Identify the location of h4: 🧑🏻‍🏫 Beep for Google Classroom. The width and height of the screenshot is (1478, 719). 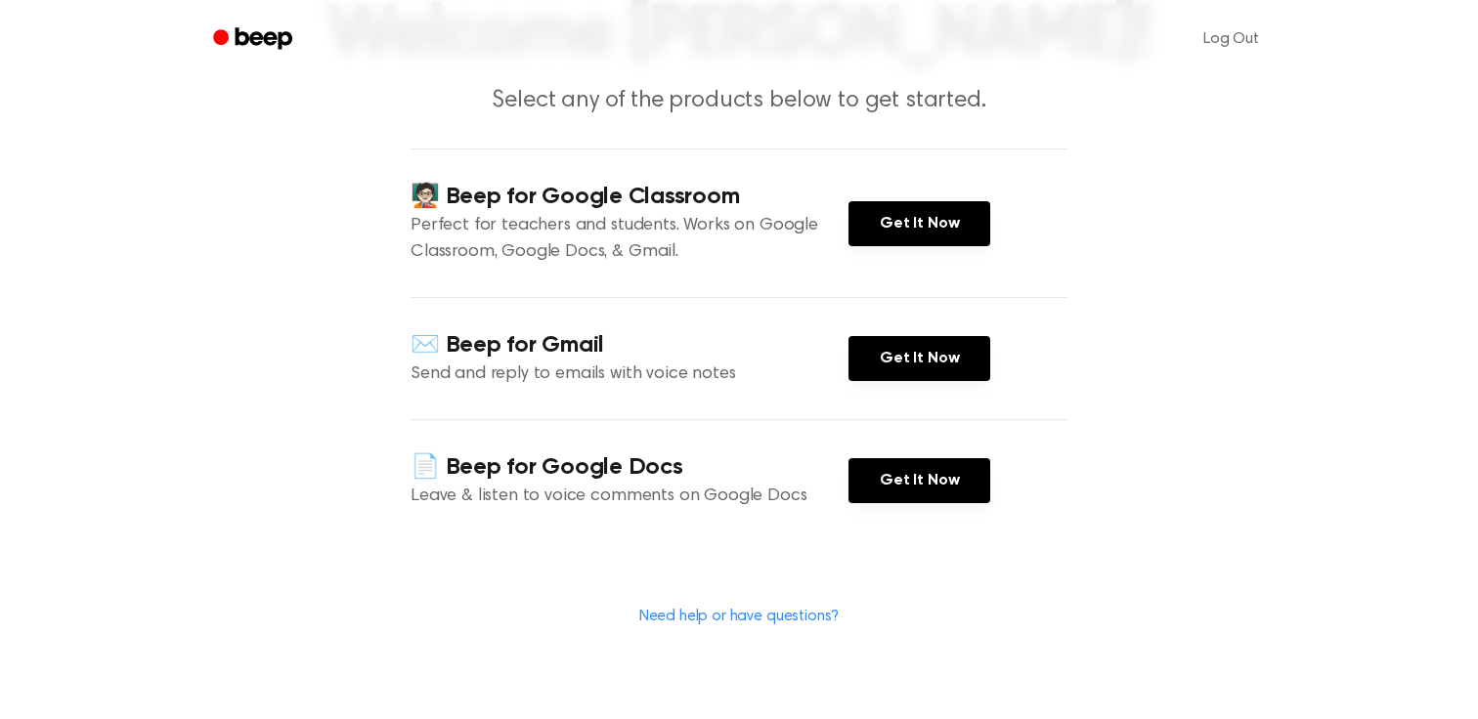
(629, 196).